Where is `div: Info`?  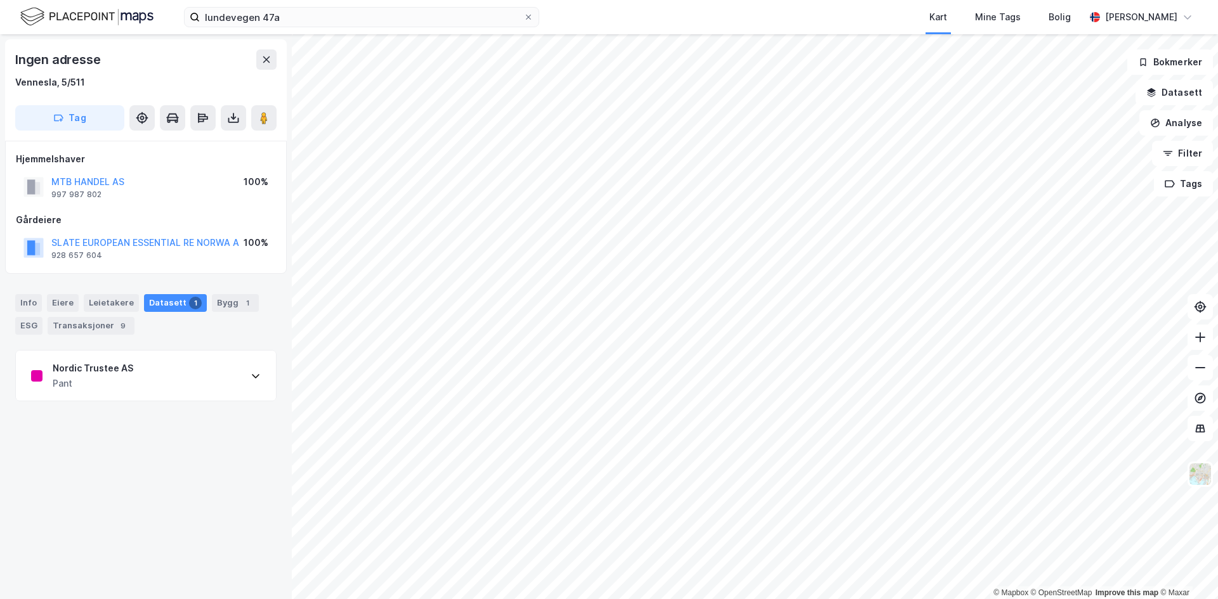
div: Info is located at coordinates (29, 303).